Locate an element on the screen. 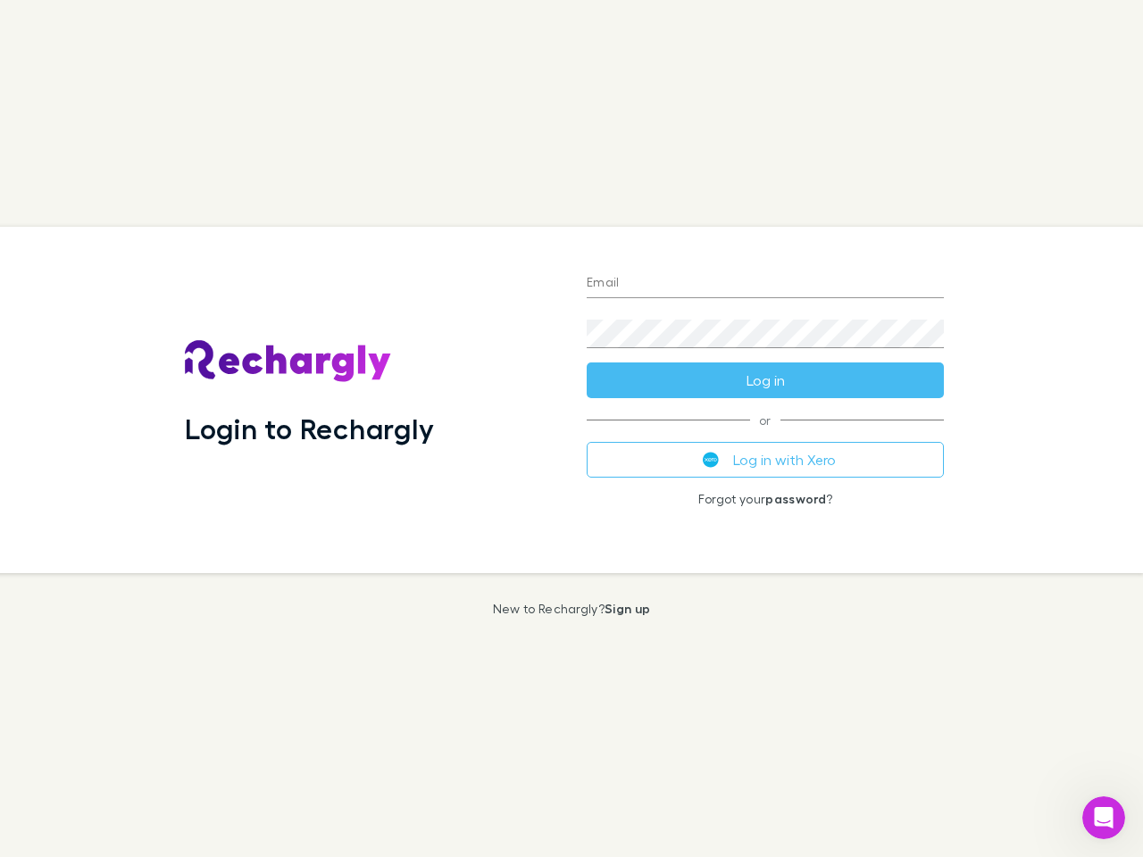 The height and width of the screenshot is (857, 1143). span: or is located at coordinates (765, 420).